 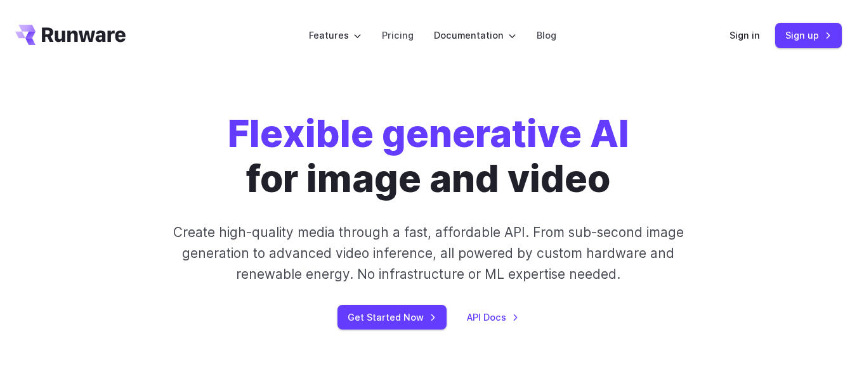 I want to click on h1: for image and video, so click(x=428, y=157).